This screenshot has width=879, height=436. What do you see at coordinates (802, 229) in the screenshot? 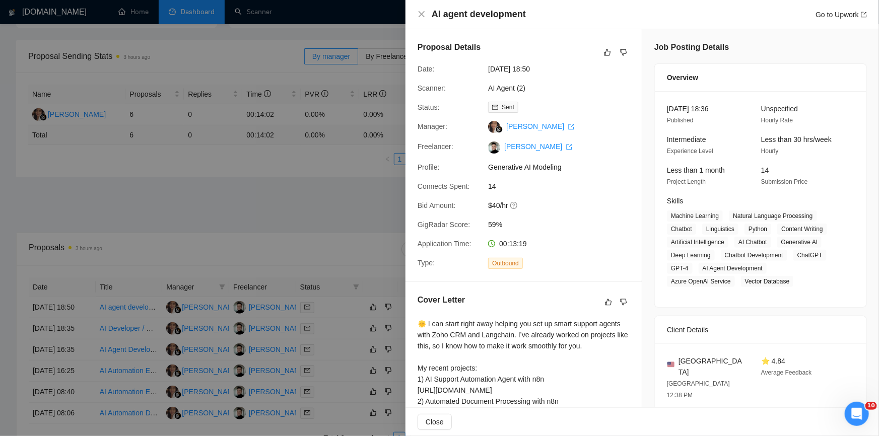
I see `span: Content Writing` at bounding box center [802, 229].